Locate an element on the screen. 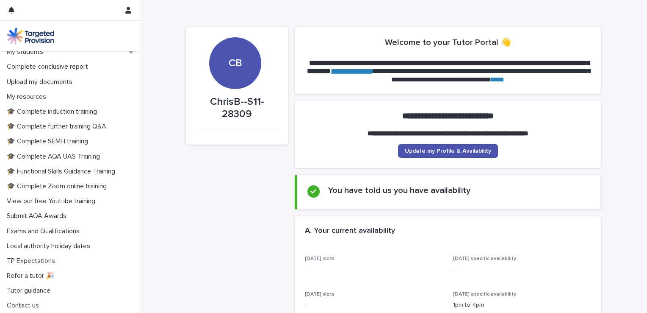  div: CB is located at coordinates (235, 37).